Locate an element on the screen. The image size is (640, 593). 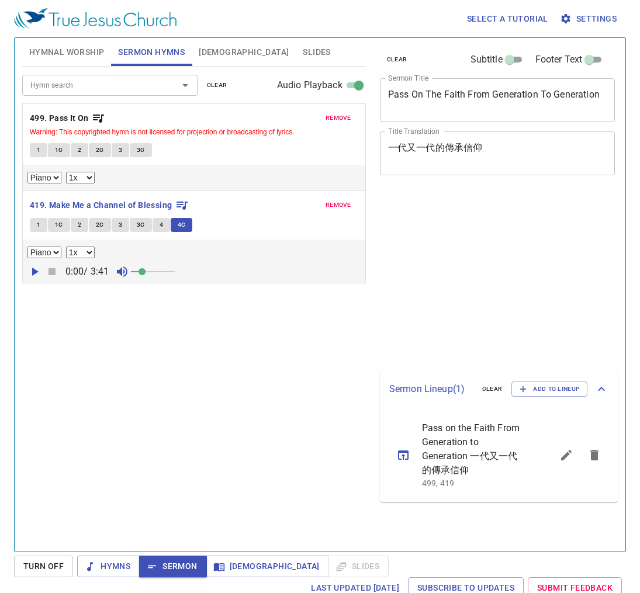
textarea: Pass On The Faith From Generation To Generation is located at coordinates (497, 100).